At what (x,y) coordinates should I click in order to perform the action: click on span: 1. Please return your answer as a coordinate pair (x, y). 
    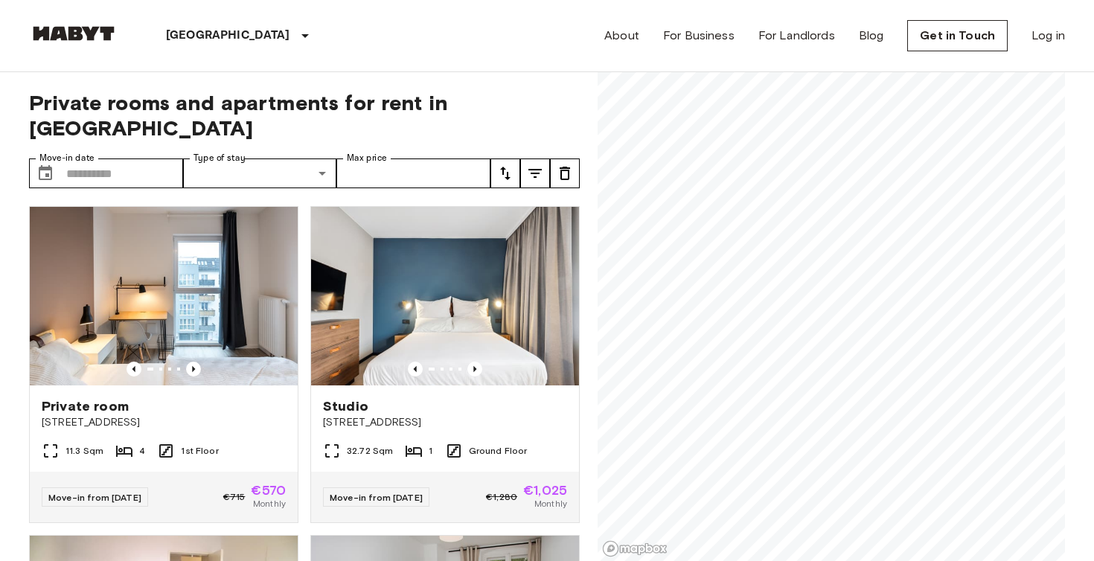
    Looking at the image, I should click on (430, 451).